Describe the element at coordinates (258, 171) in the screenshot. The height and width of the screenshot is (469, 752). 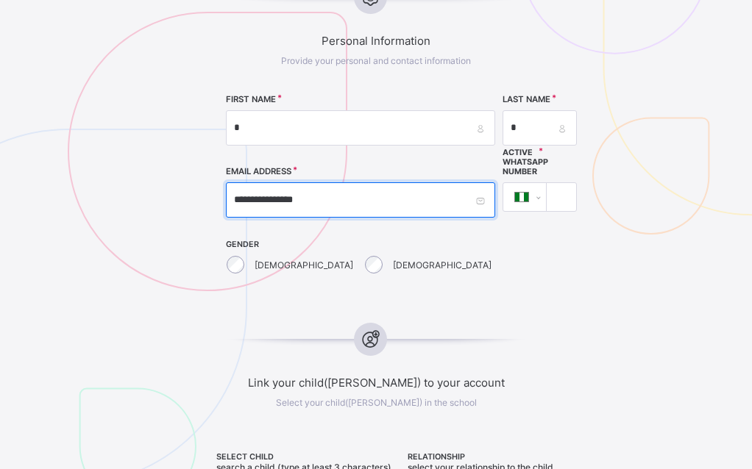
I see `label: EMAIL ADDRESS` at that location.